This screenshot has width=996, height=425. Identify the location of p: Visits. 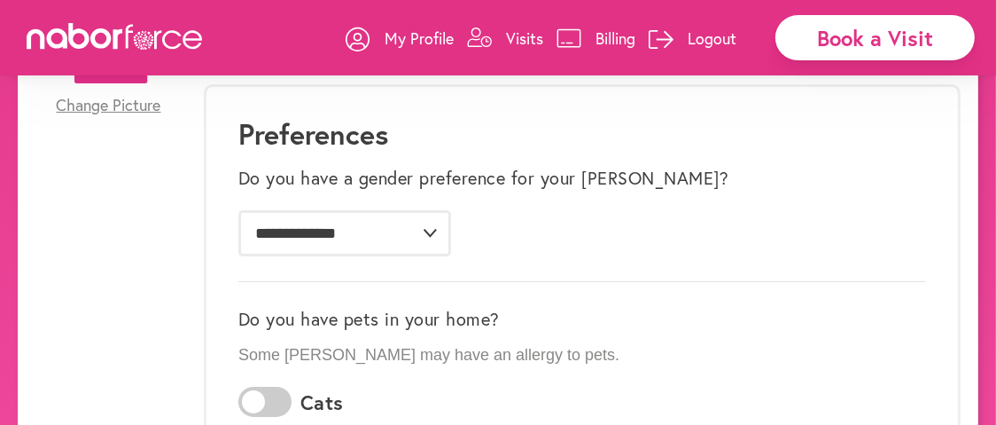
(525, 38).